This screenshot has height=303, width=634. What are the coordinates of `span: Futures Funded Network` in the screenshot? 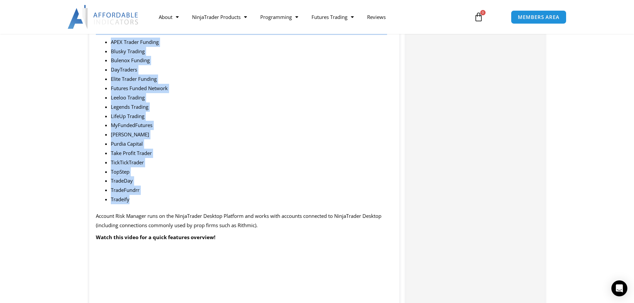 It's located at (139, 88).